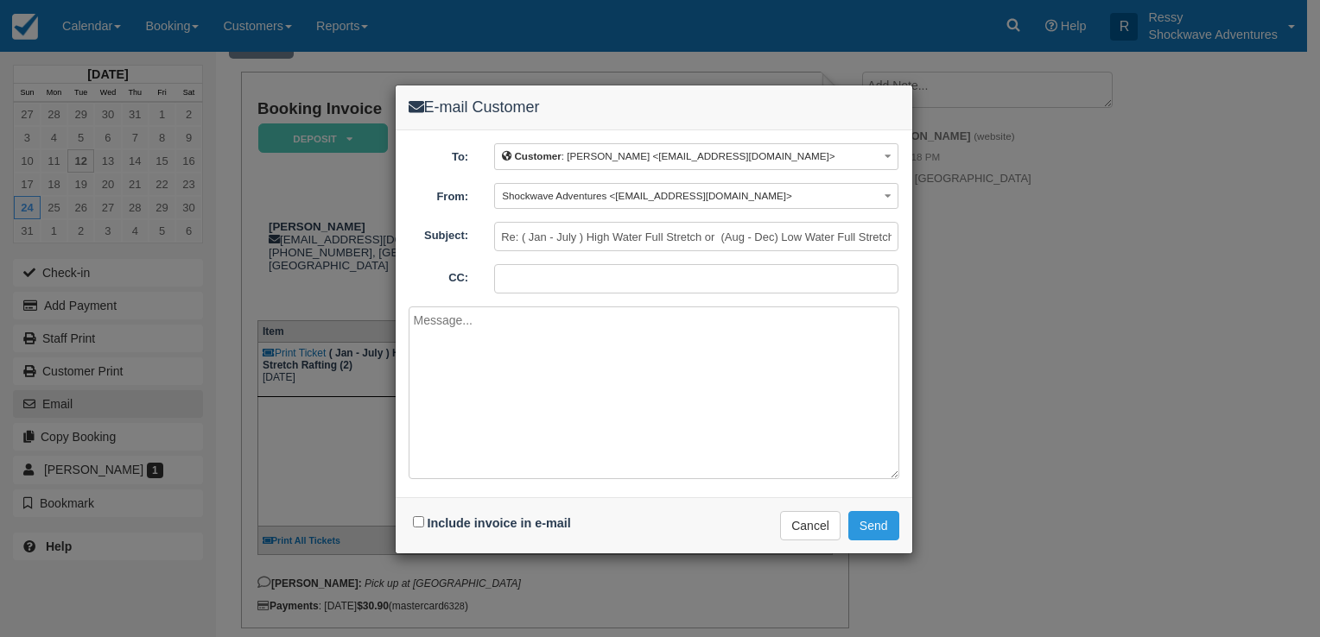 This screenshot has height=637, width=1320. What do you see at coordinates (499, 523) in the screenshot?
I see `label: Include invoice in e-mail` at bounding box center [499, 523].